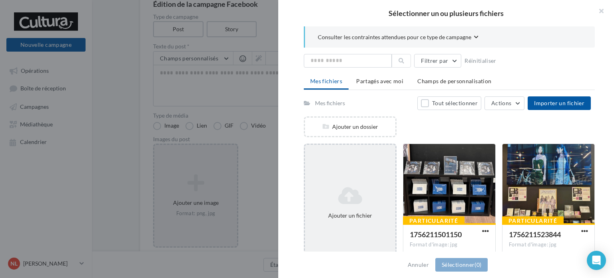 The width and height of the screenshot is (614, 278). Describe the element at coordinates (454, 81) in the screenshot. I see `span: Champs de personnalisation` at that location.